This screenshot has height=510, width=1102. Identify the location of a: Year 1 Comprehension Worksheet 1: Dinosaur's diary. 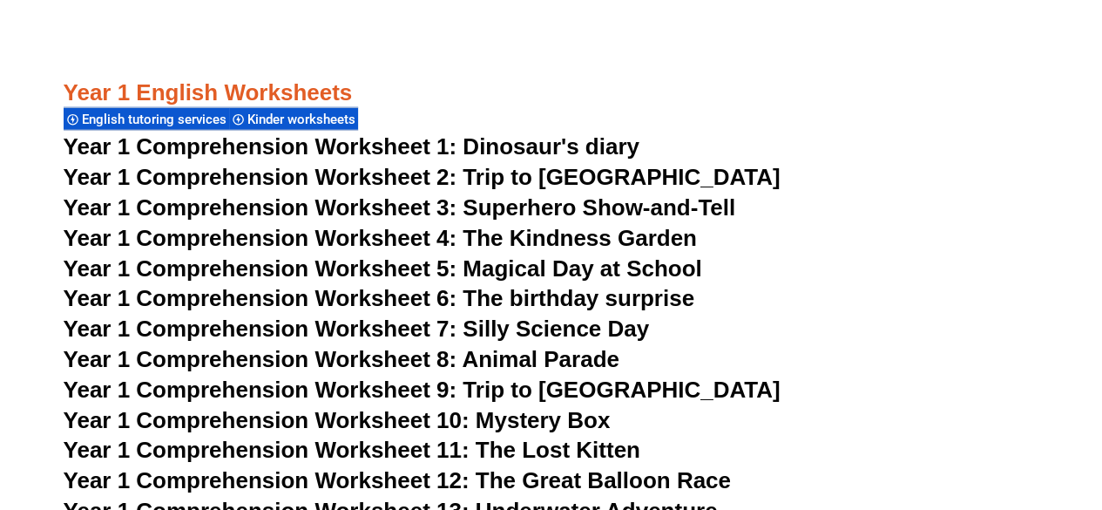
(351, 146).